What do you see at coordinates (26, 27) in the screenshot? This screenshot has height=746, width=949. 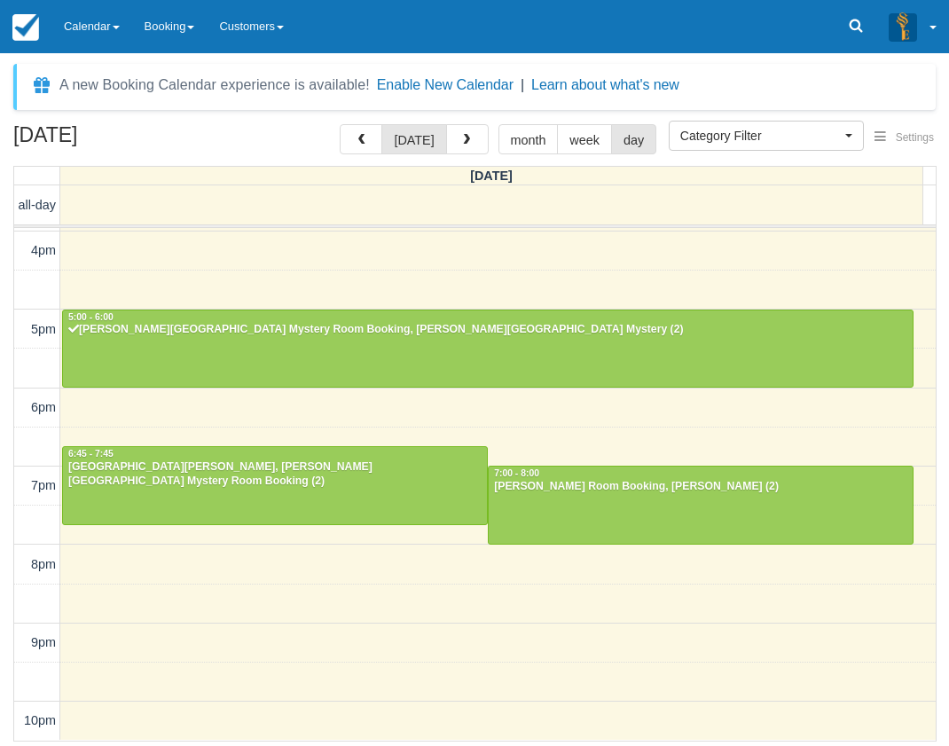 I see `img: checkfront-main-nav-mini-logo.png` at bounding box center [26, 27].